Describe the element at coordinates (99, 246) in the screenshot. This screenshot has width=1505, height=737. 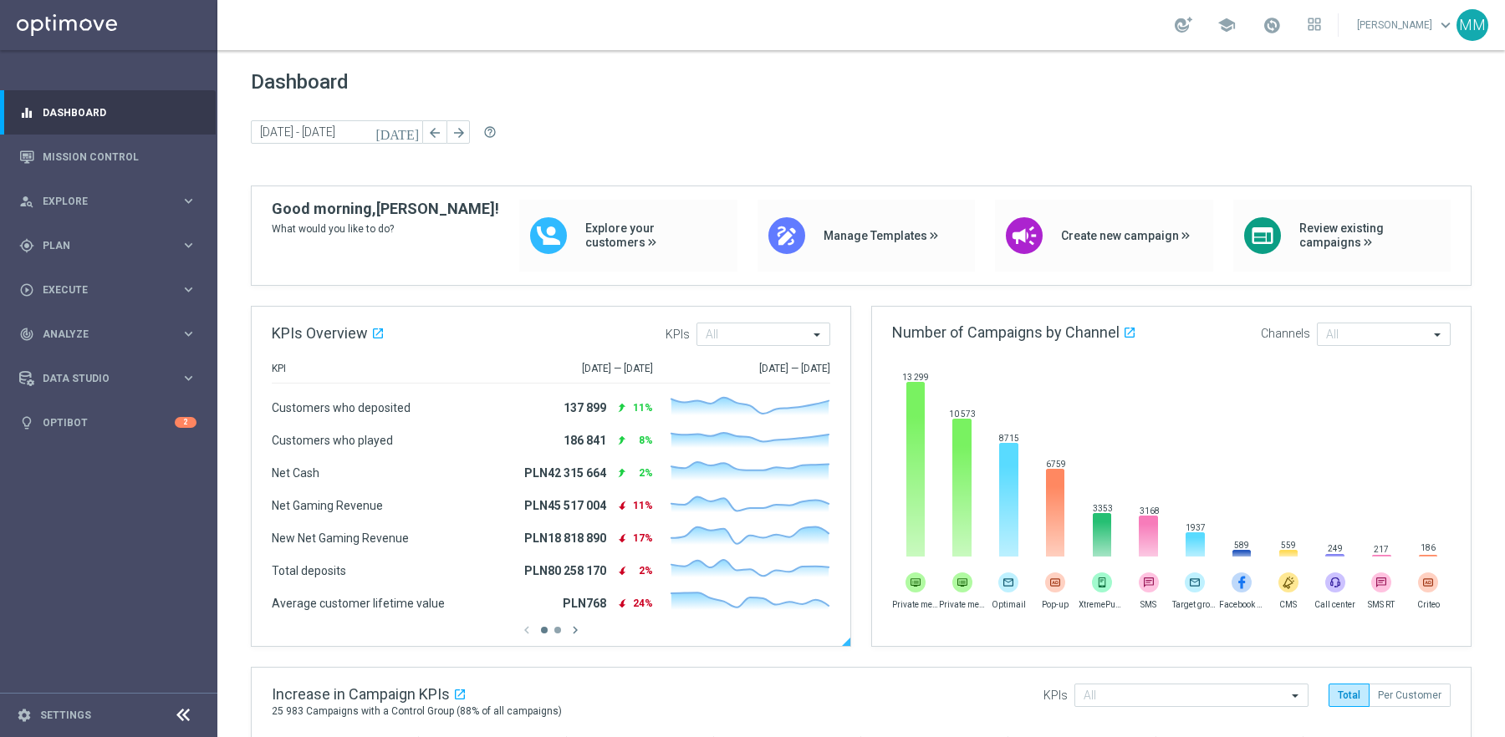
I see `div: Plan` at that location.